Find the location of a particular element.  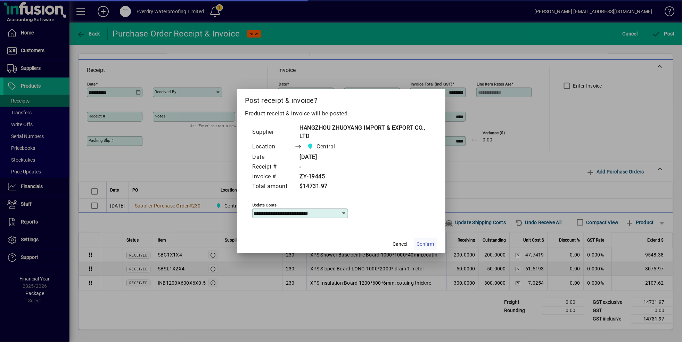

p: Product receipt & invoice will be posted. is located at coordinates (341, 114).